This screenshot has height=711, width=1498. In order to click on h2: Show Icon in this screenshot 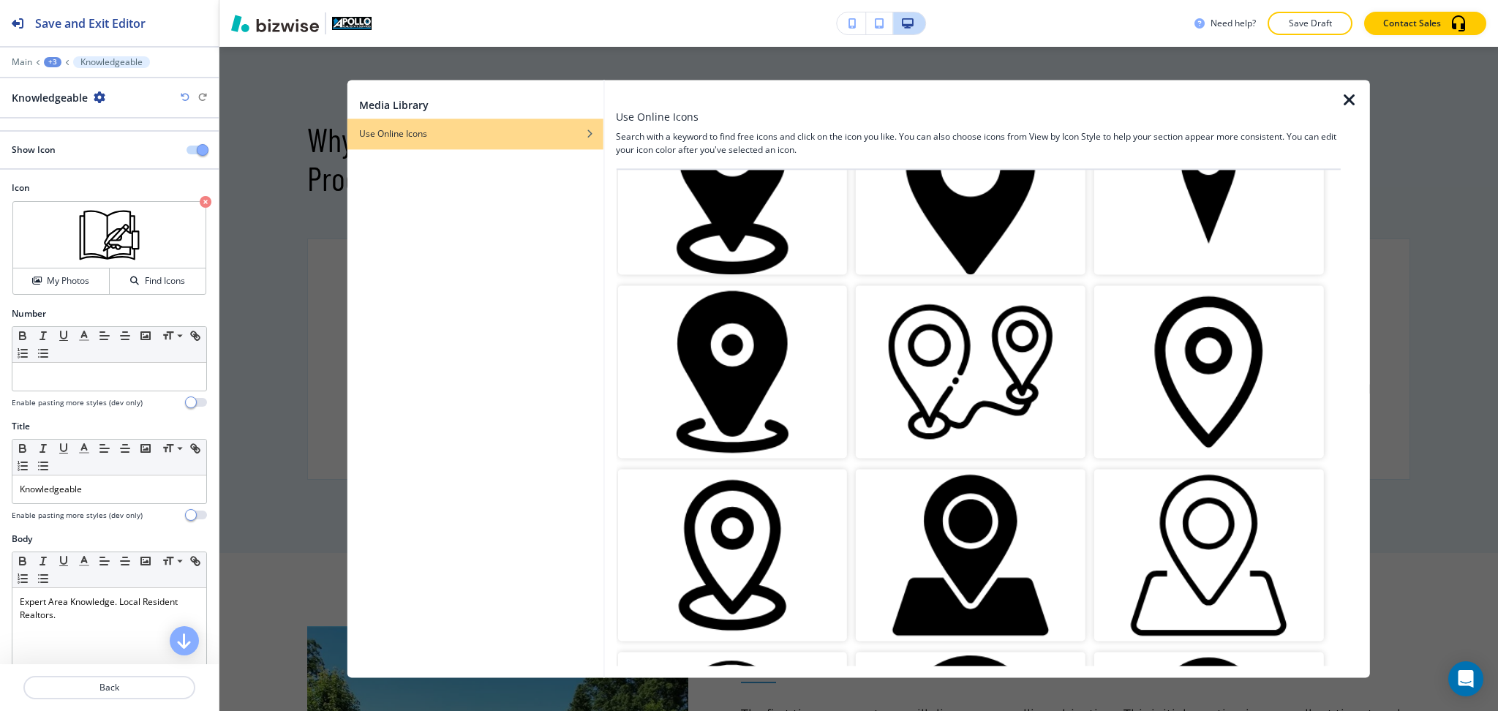, I will do `click(34, 150)`.